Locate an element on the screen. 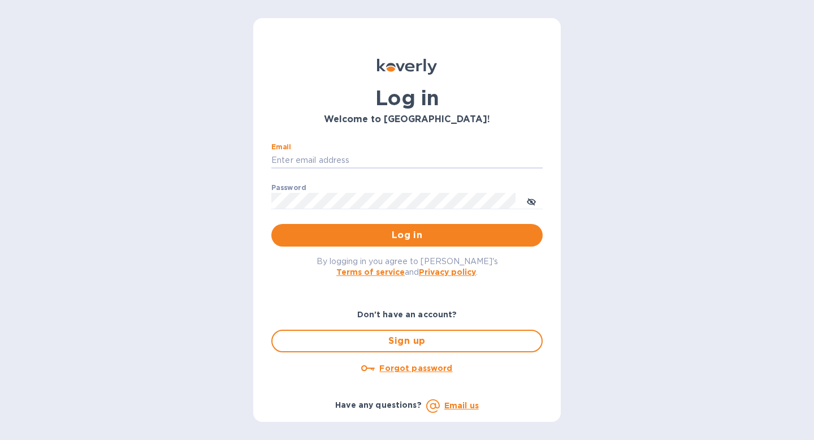  b: Privacy policy is located at coordinates (447, 272).